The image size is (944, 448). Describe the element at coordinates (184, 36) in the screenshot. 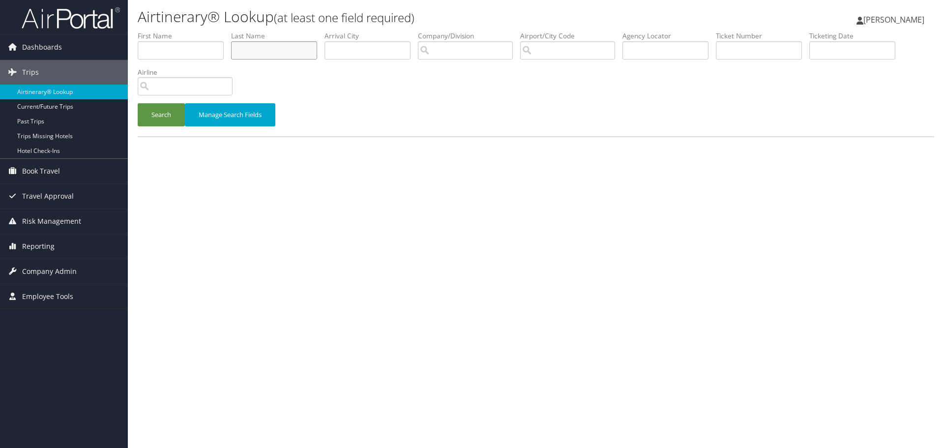

I see `label: First Name` at that location.